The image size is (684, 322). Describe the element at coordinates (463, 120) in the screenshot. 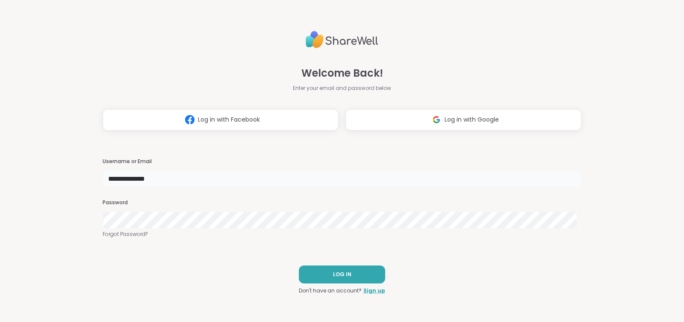

I see `button: Log in with Google` at that location.